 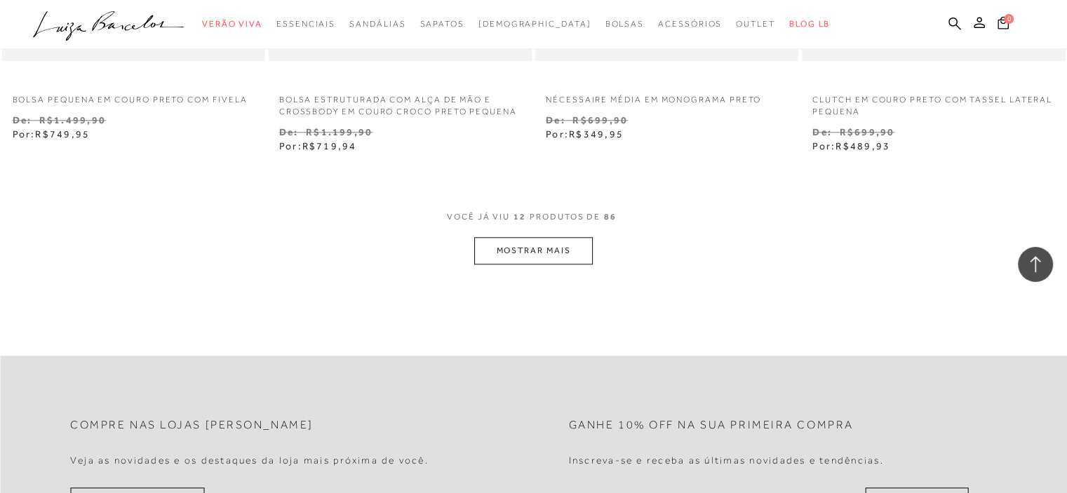 I want to click on span: Acessórios, so click(x=689, y=24).